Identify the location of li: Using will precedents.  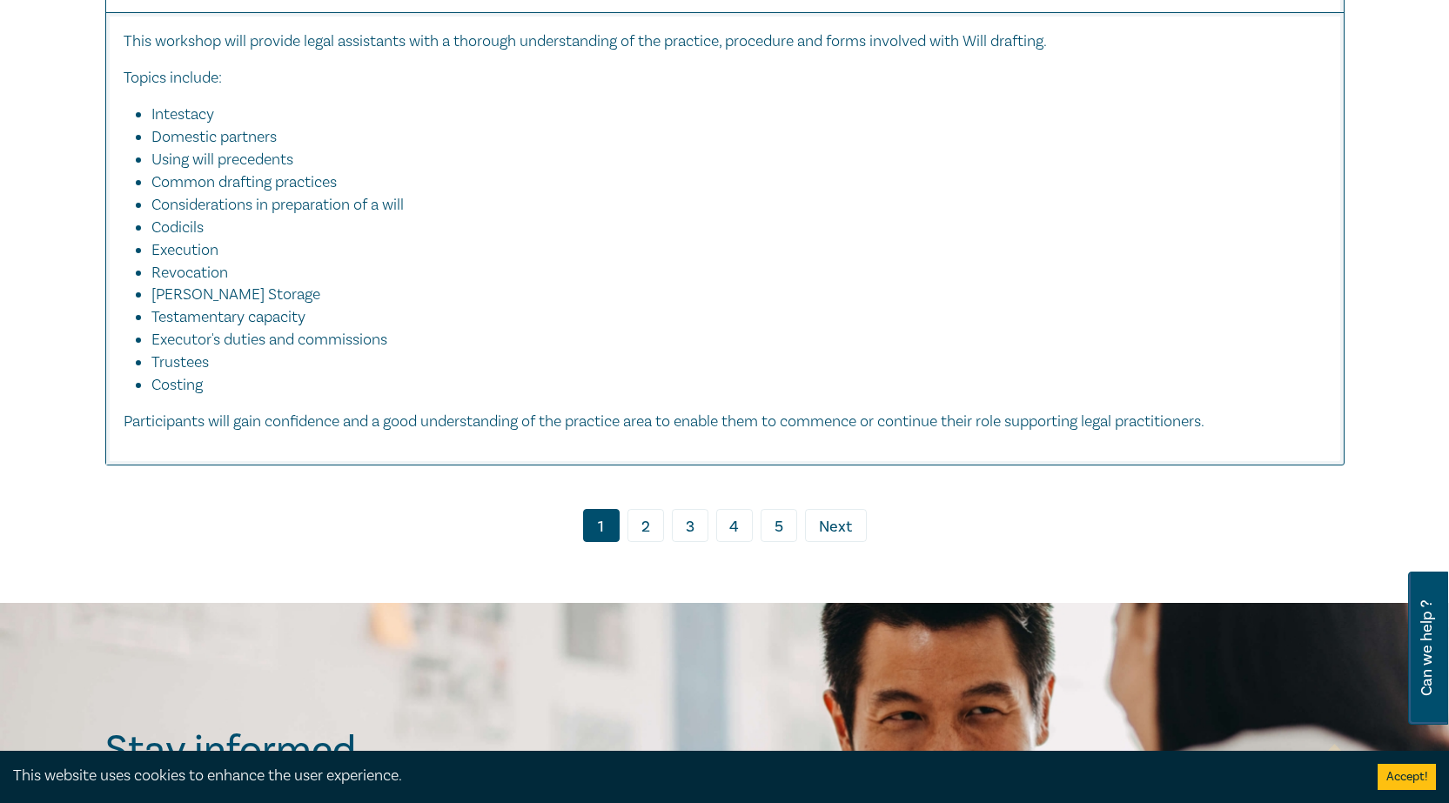
(730, 160).